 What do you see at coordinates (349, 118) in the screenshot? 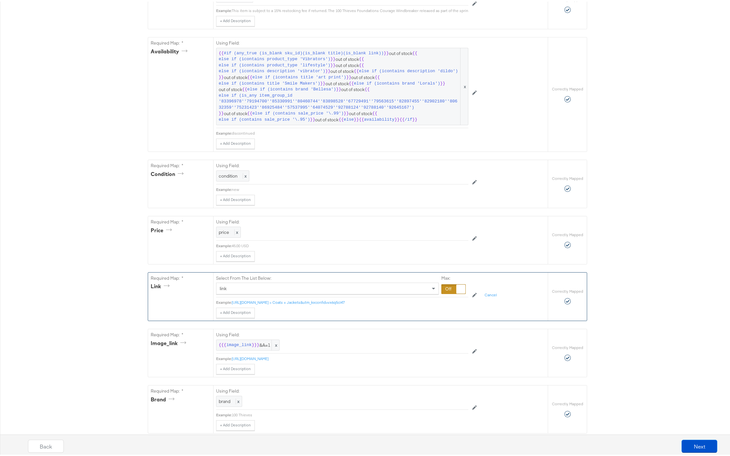
I see `span: else` at bounding box center [349, 118].